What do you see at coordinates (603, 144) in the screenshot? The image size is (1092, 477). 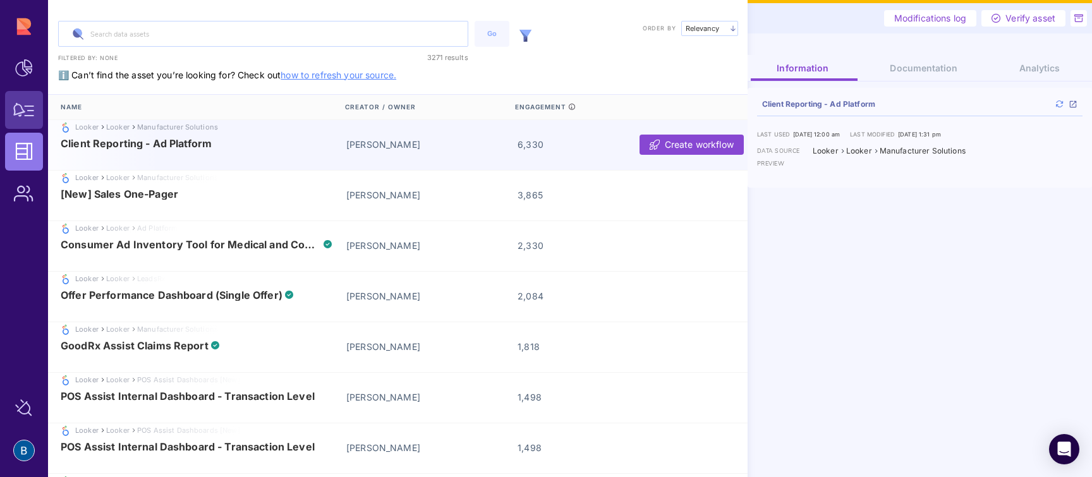 I see `div: 6,330` at bounding box center [603, 144].